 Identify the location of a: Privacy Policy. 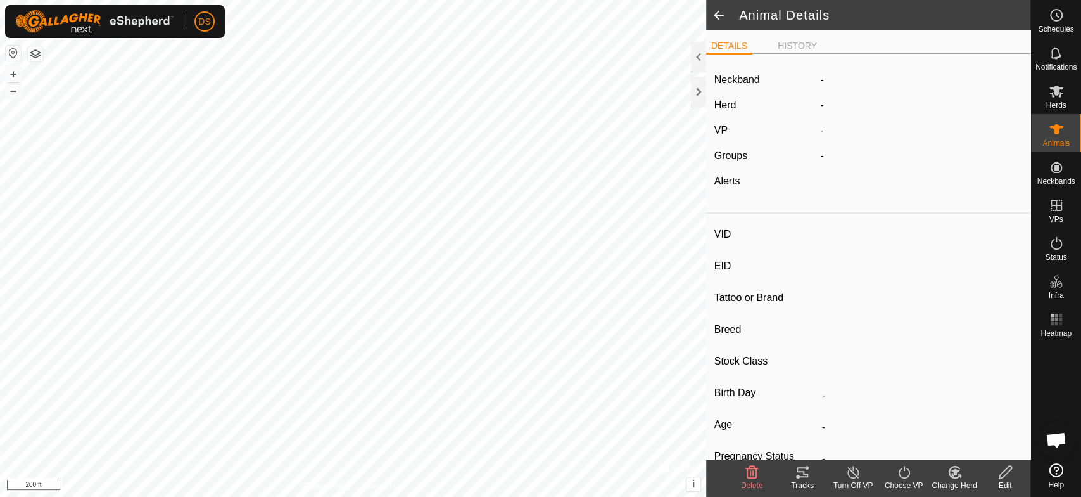
(326, 486).